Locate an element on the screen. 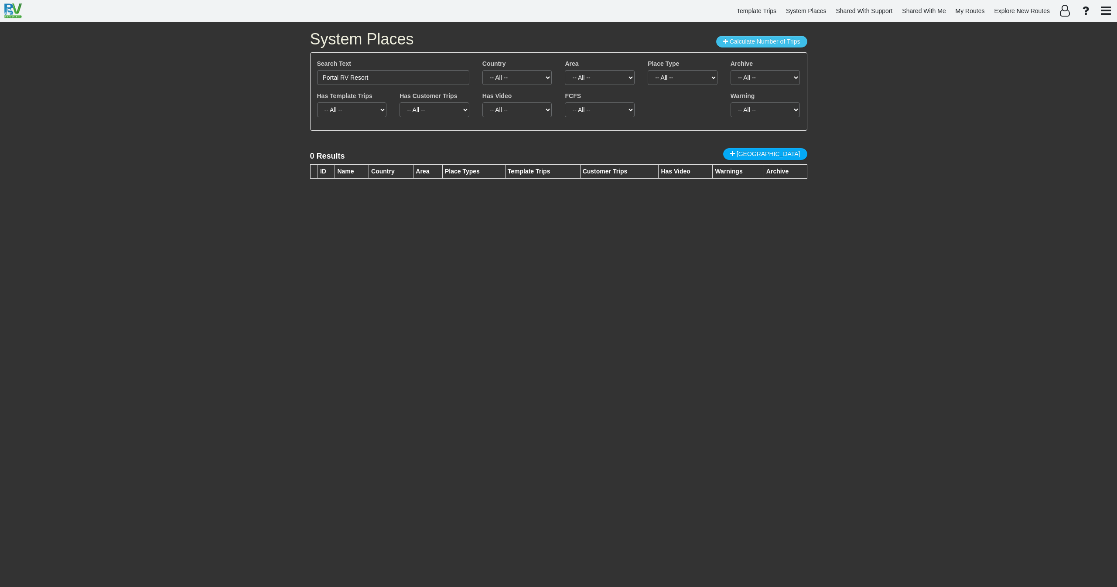  span: Shared With Support is located at coordinates (864, 11).